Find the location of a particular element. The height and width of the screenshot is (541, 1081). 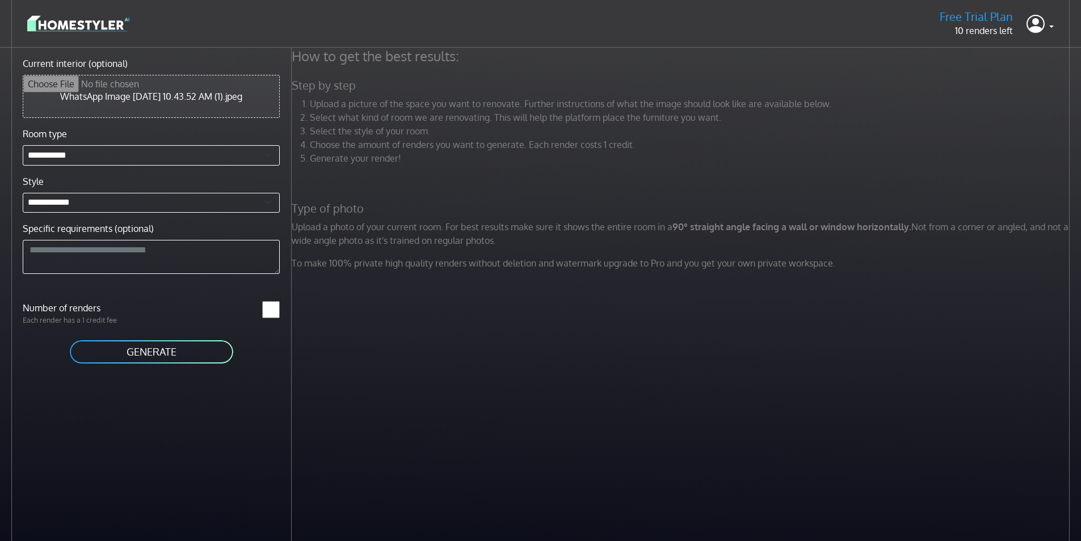

li: Select the style of your room. is located at coordinates (691, 131).